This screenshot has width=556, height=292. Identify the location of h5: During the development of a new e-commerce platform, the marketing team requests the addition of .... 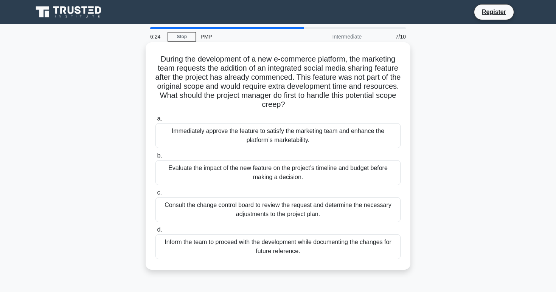
(278, 82).